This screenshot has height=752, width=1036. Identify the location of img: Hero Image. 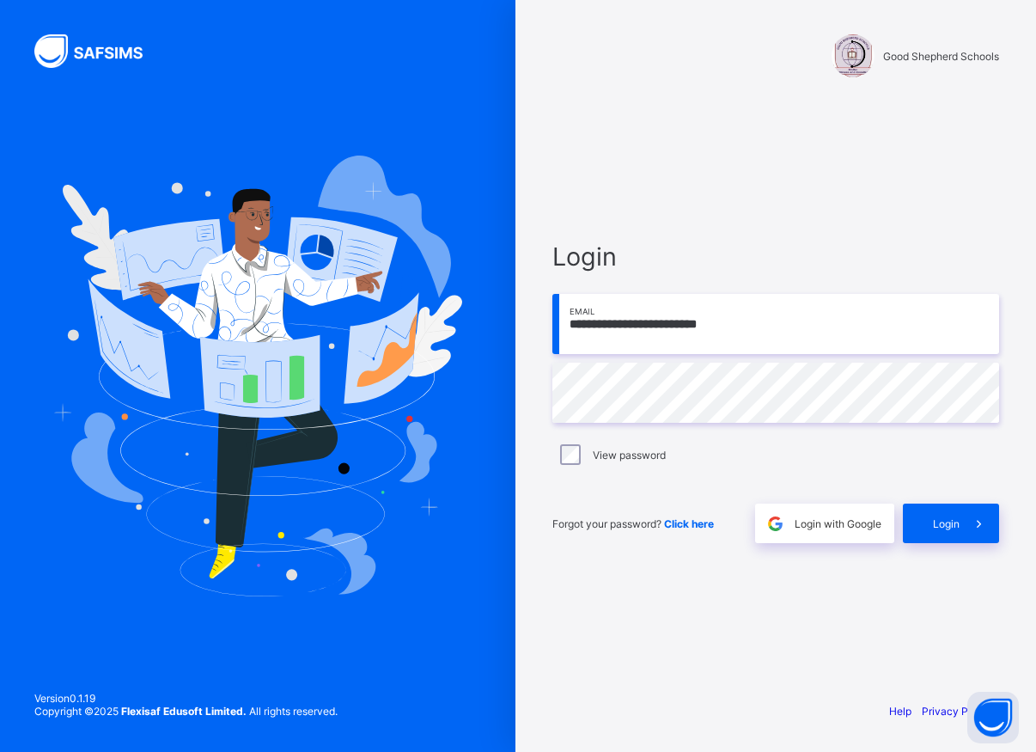
(258, 376).